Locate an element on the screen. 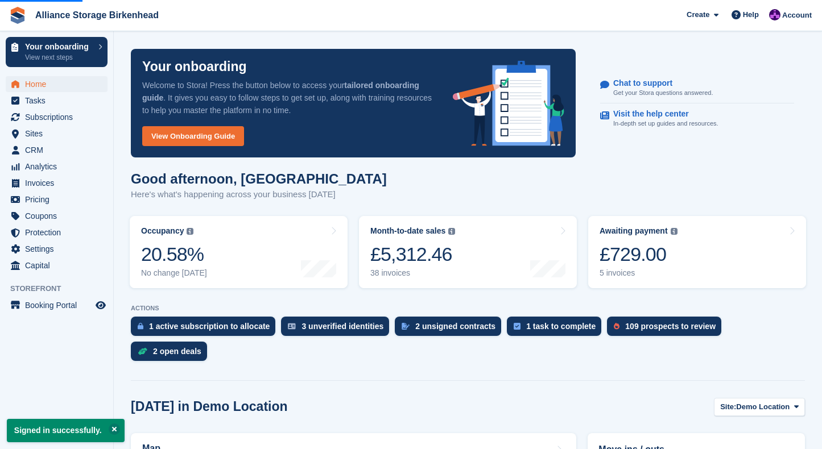 This screenshot has width=822, height=449. span: Protection is located at coordinates (59, 233).